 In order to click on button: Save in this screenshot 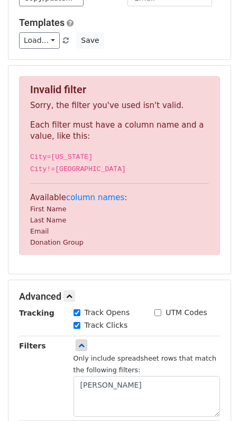, I will do `click(90, 40)`.